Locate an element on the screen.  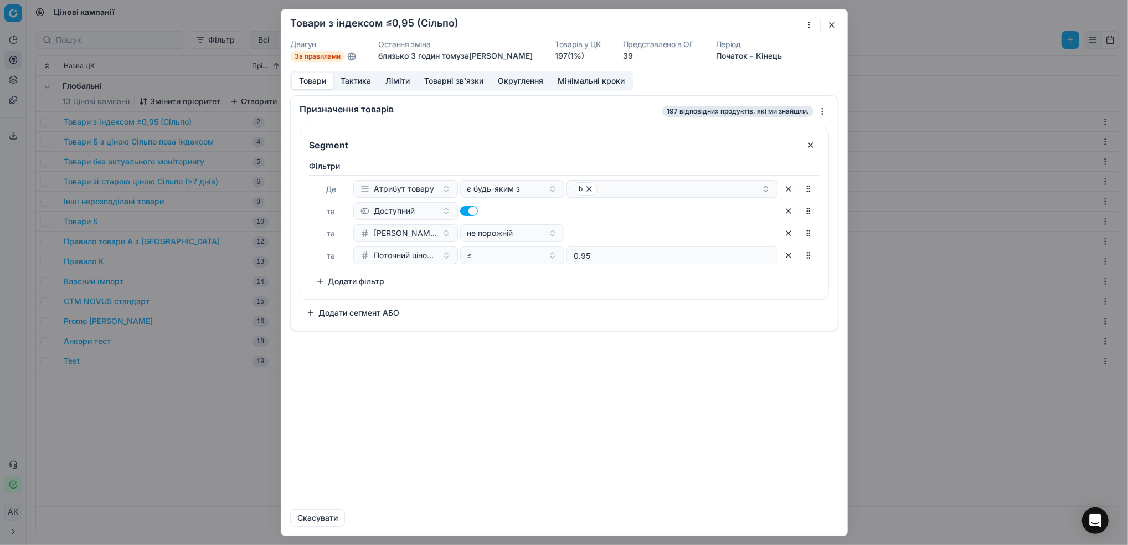
button: Кінець is located at coordinates (768, 56).